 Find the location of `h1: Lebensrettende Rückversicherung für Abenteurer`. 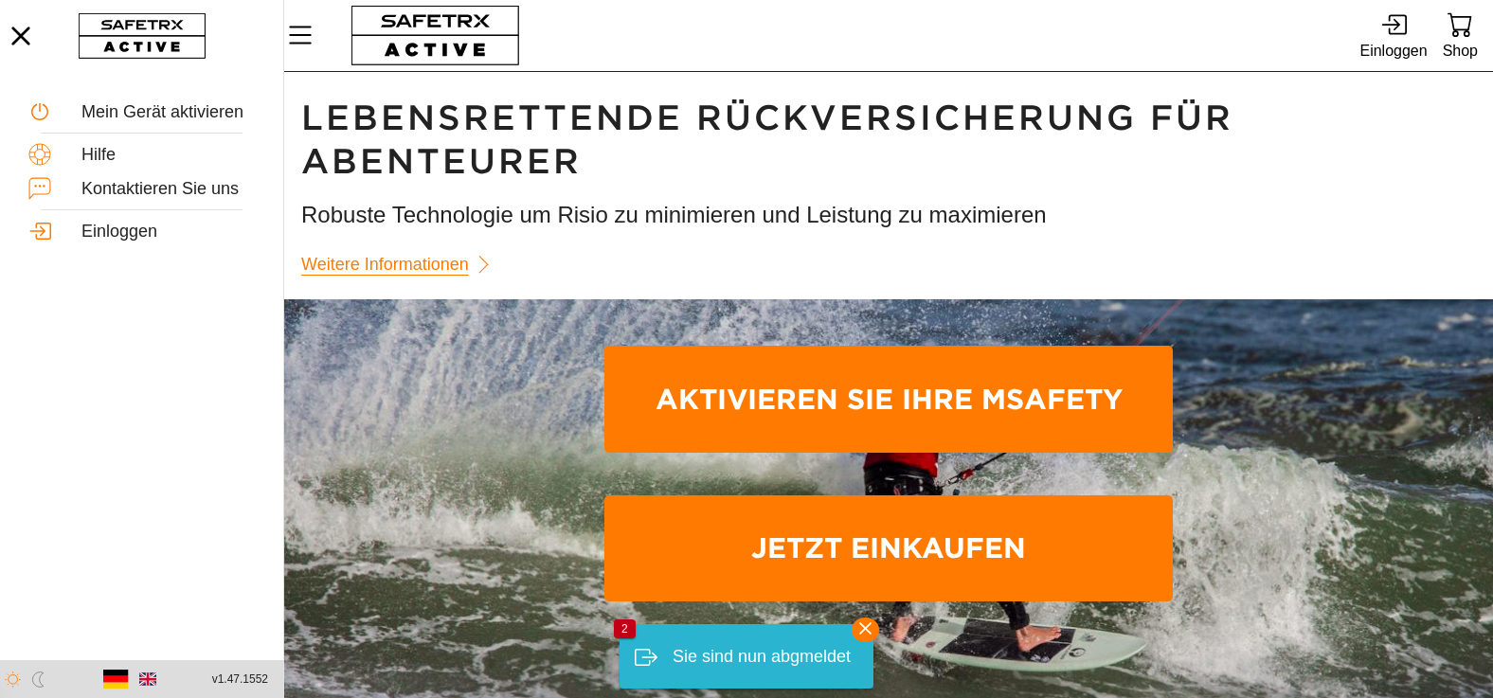

h1: Lebensrettende Rückversicherung für Abenteurer is located at coordinates (889, 140).